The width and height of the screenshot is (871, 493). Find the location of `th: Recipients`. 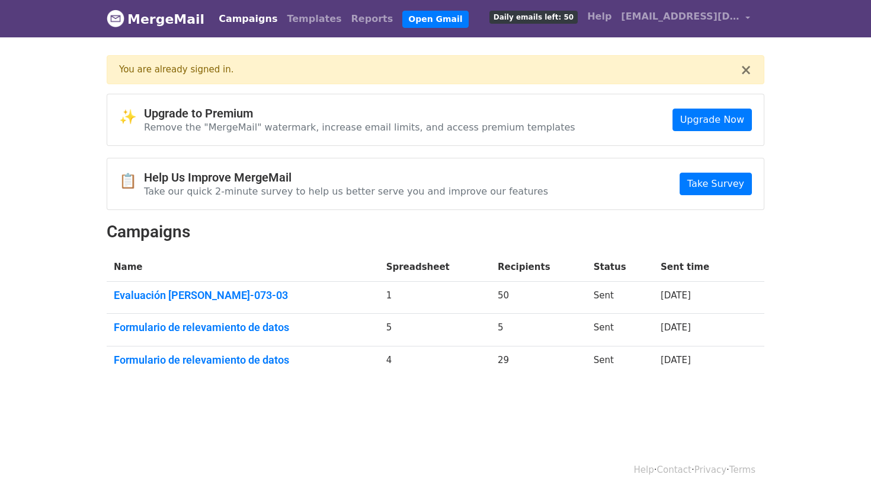

th: Recipients is located at coordinates (539, 267).